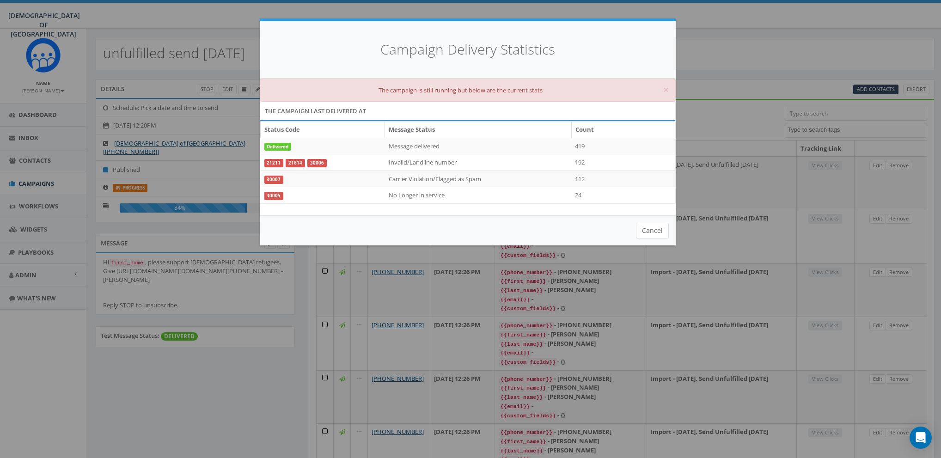 The image size is (941, 458). What do you see at coordinates (478, 163) in the screenshot?
I see `td: Invalid/Landline number` at bounding box center [478, 163].